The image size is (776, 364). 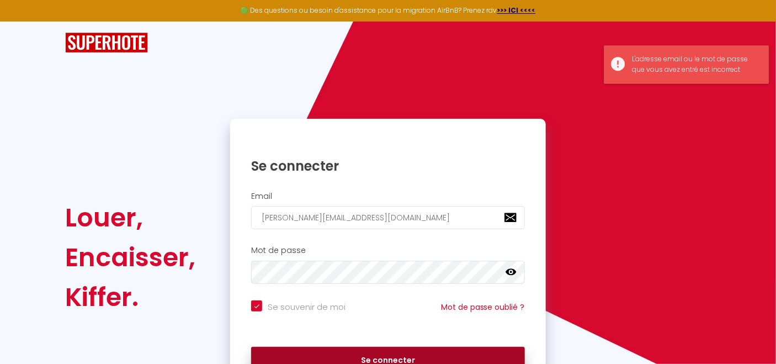 I want to click on div: Encaisser,, so click(x=130, y=257).